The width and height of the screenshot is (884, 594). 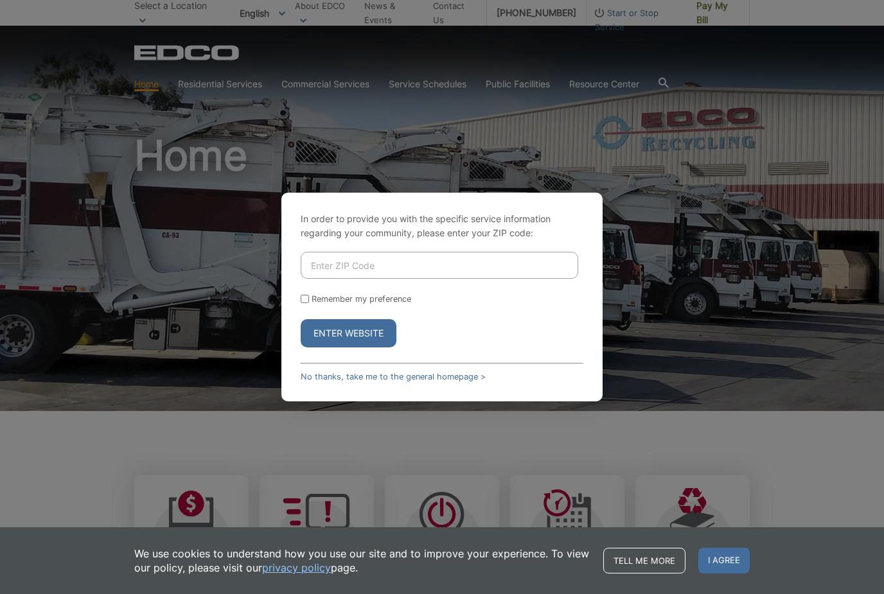 What do you see at coordinates (724, 561) in the screenshot?
I see `span: I agree` at bounding box center [724, 561].